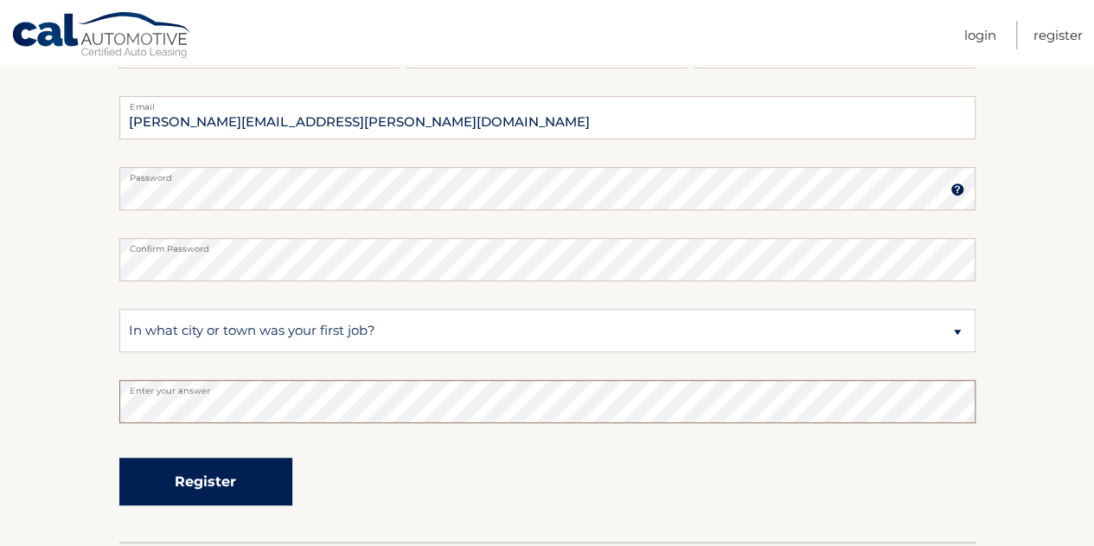 The width and height of the screenshot is (1094, 546). What do you see at coordinates (547, 118) in the screenshot?
I see `input: Email` at bounding box center [547, 118].